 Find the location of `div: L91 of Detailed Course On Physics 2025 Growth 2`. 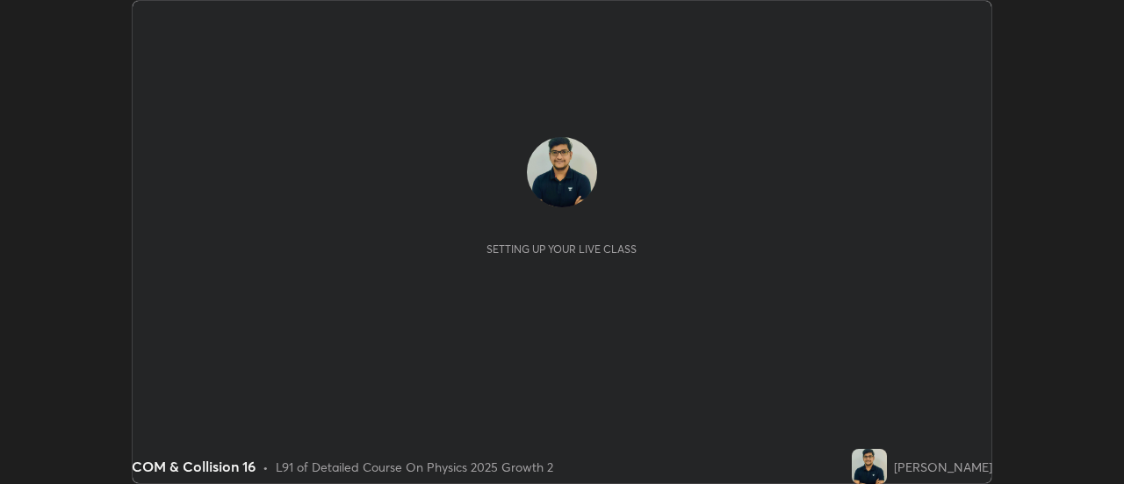

div: L91 of Detailed Course On Physics 2025 Growth 2 is located at coordinates (415, 466).